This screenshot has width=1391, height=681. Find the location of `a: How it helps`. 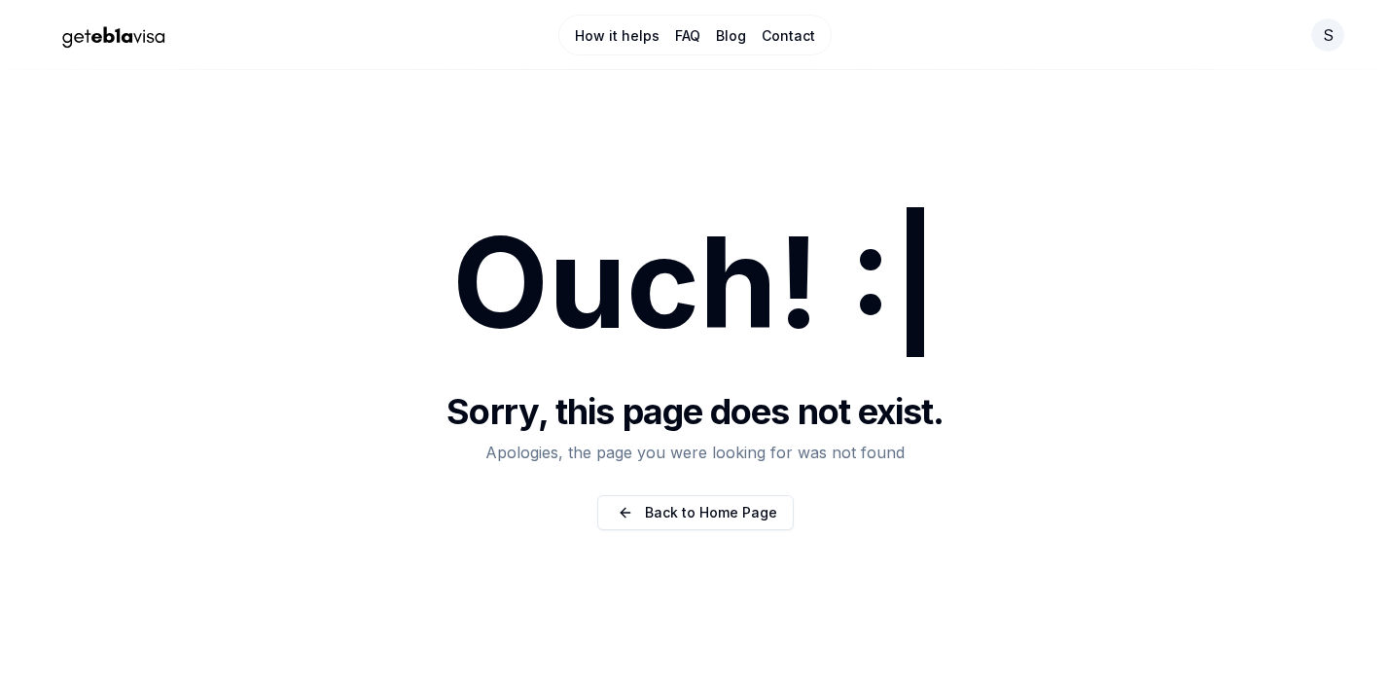

a: How it helps is located at coordinates (617, 36).